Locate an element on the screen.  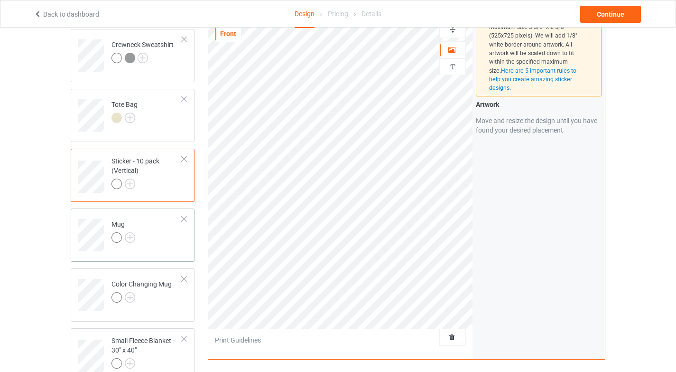
a: Back to dashboard is located at coordinates (66, 14).